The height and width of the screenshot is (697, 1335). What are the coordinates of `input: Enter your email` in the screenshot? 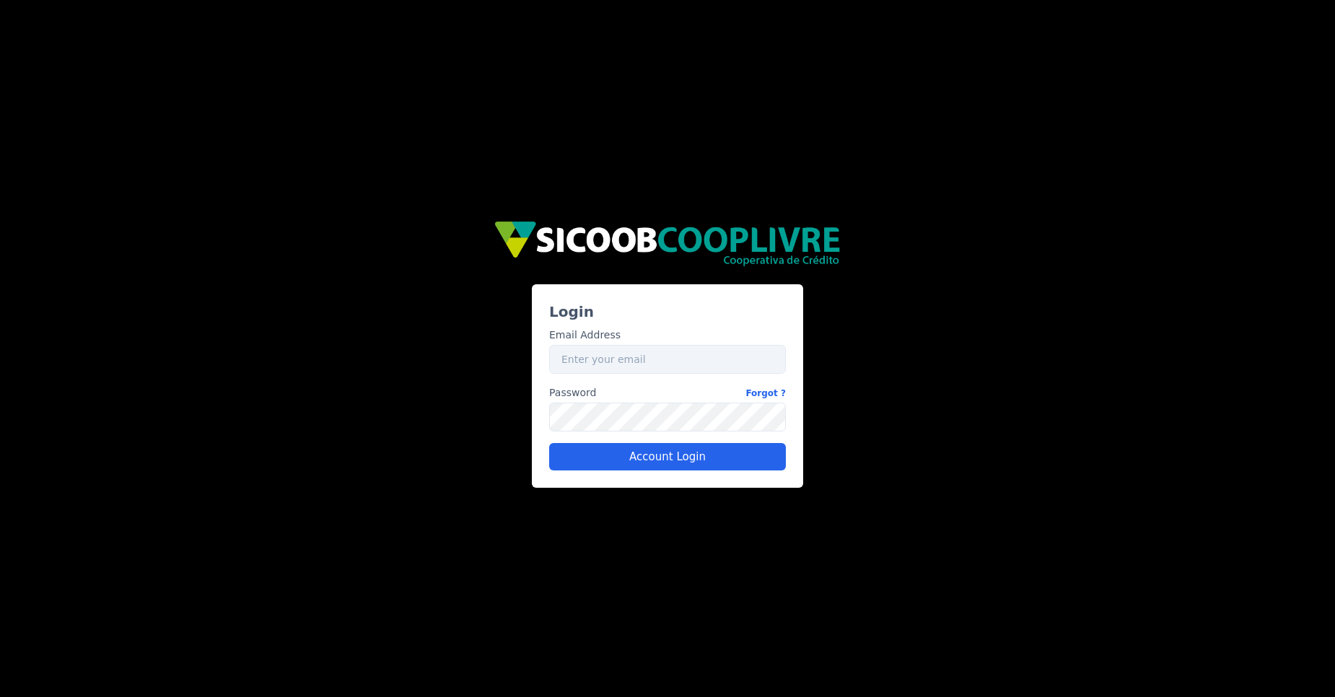 It's located at (668, 359).